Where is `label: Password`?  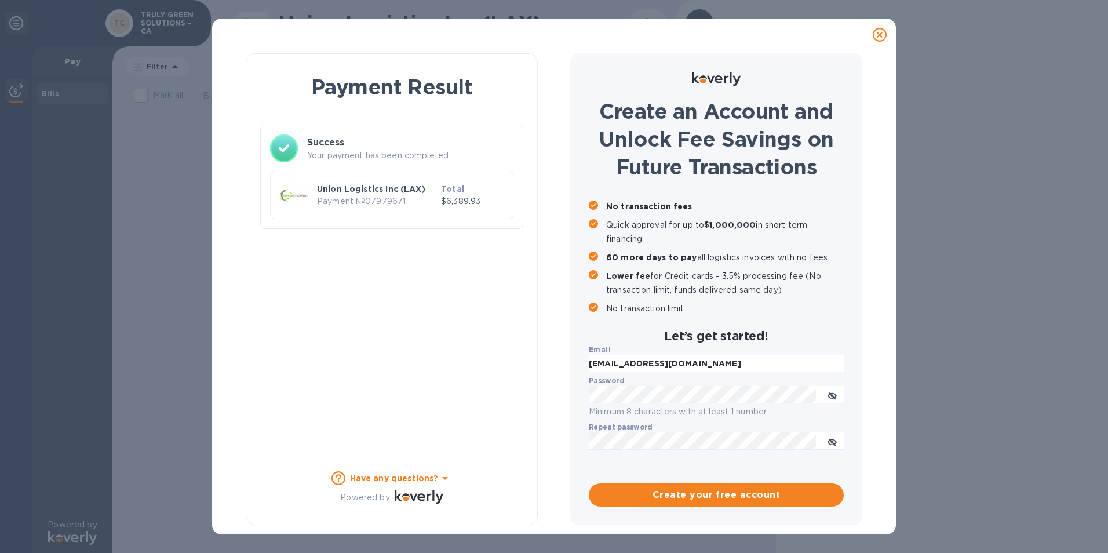
label: Password is located at coordinates (606, 381).